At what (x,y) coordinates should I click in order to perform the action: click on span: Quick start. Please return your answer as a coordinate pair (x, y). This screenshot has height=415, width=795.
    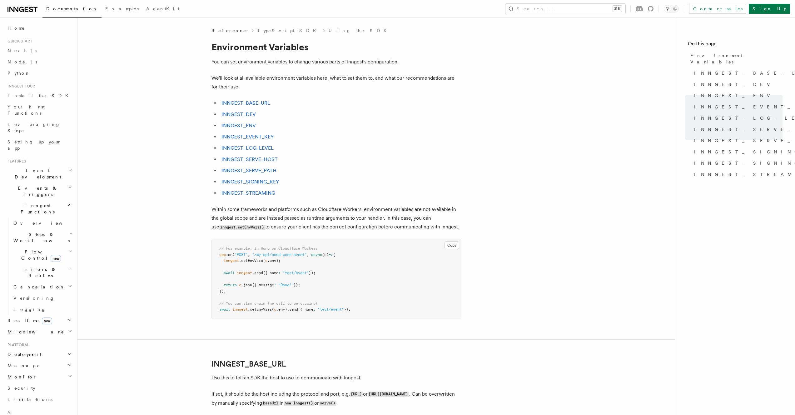
    Looking at the image, I should click on (18, 41).